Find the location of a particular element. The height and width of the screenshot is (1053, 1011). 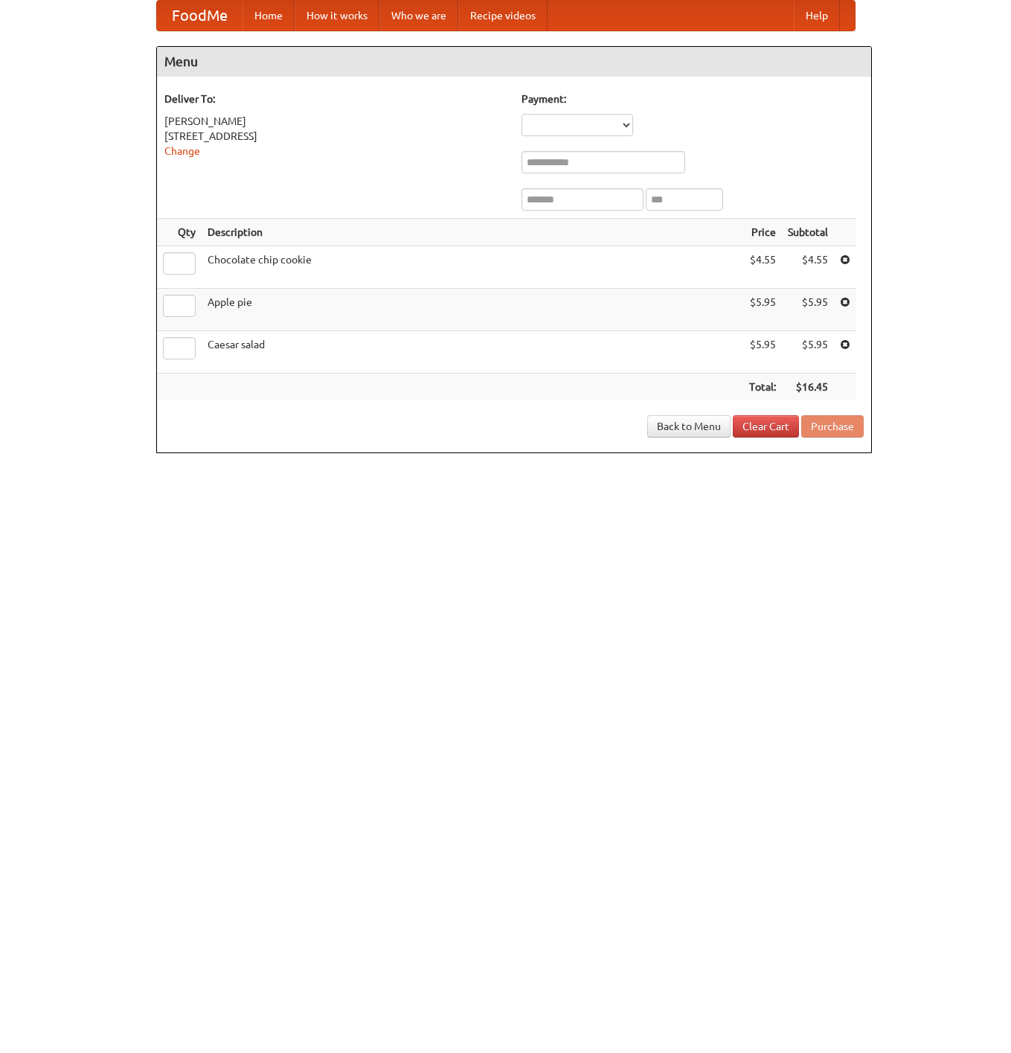

td: Chocolate chip cookie is located at coordinates (473, 267).